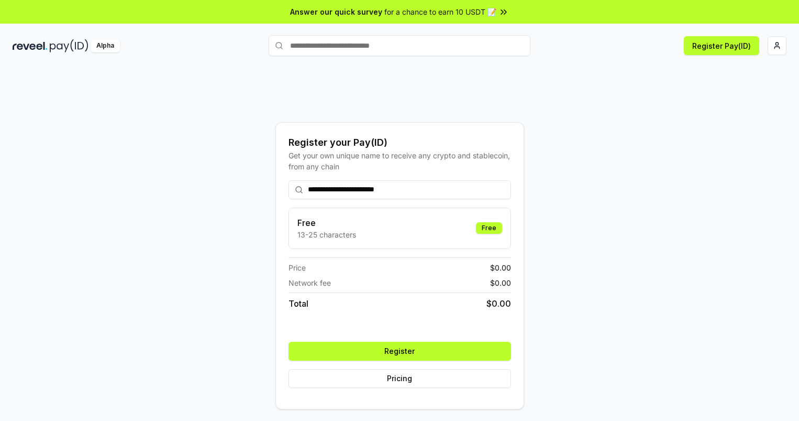  Describe the element at coordinates (489, 228) in the screenshot. I see `div: Free` at that location.